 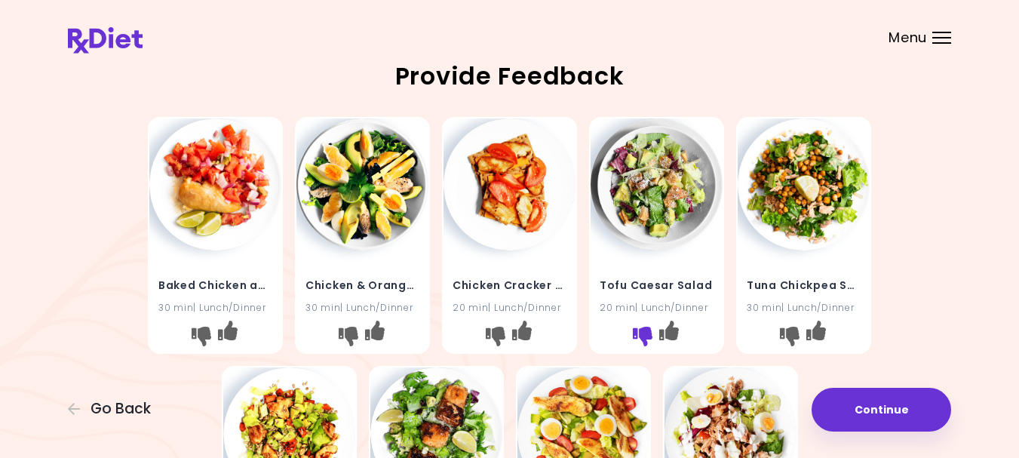 I want to click on span: Menu, so click(x=908, y=38).